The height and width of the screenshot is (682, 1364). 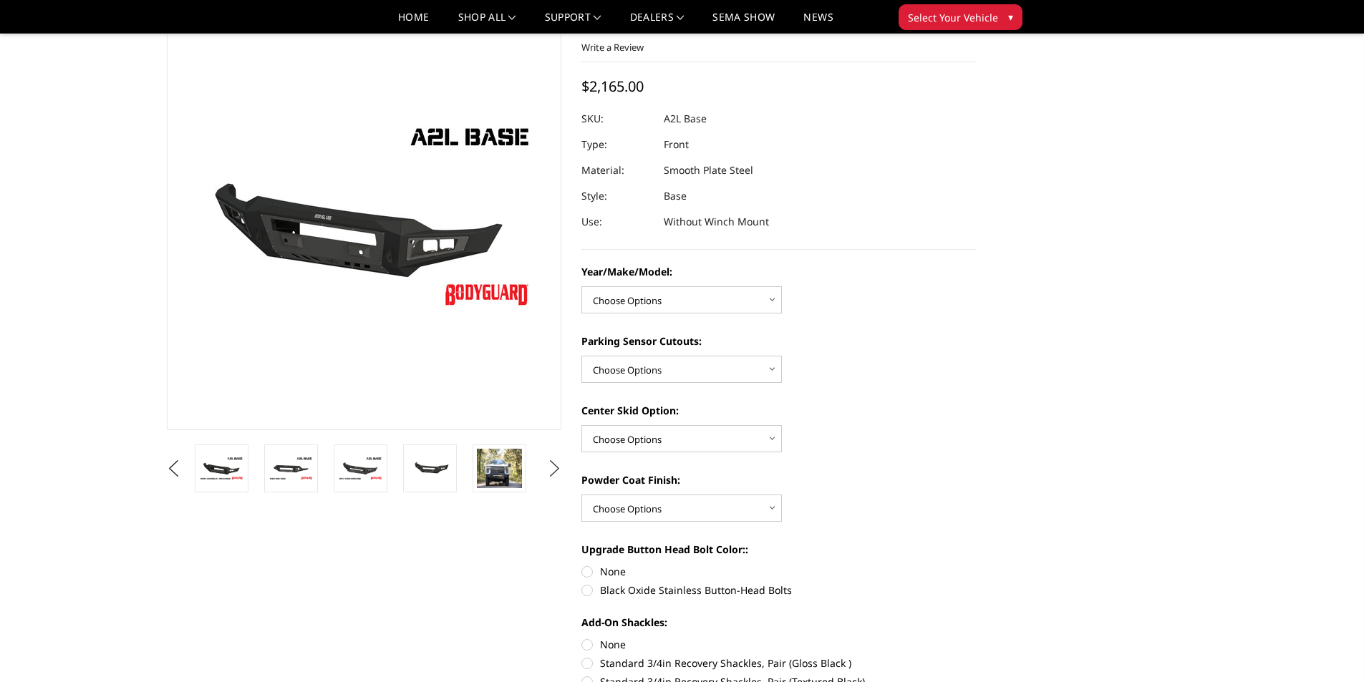 I want to click on label: Center Skid Option:, so click(x=779, y=410).